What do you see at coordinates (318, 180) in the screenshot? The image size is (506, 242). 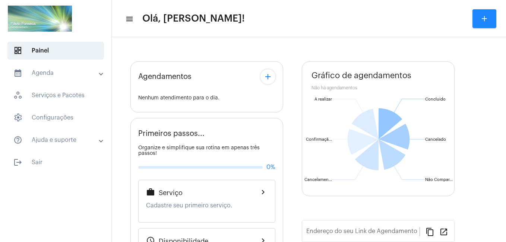 I see `text: Cancelamen...` at bounding box center [318, 180].